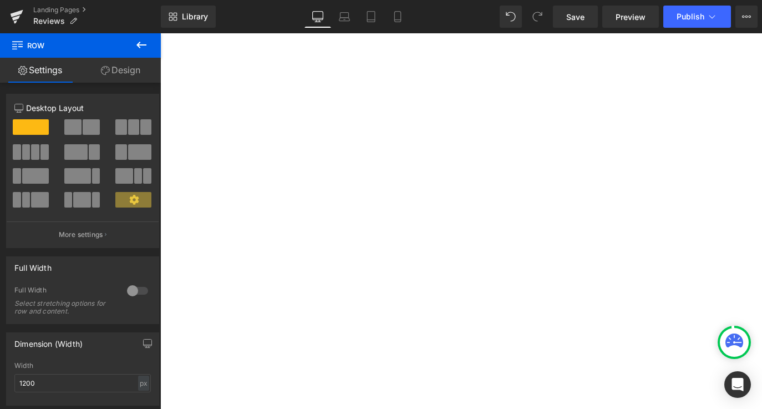 The image size is (762, 409). I want to click on div: Open Intercom Messenger, so click(738, 384).